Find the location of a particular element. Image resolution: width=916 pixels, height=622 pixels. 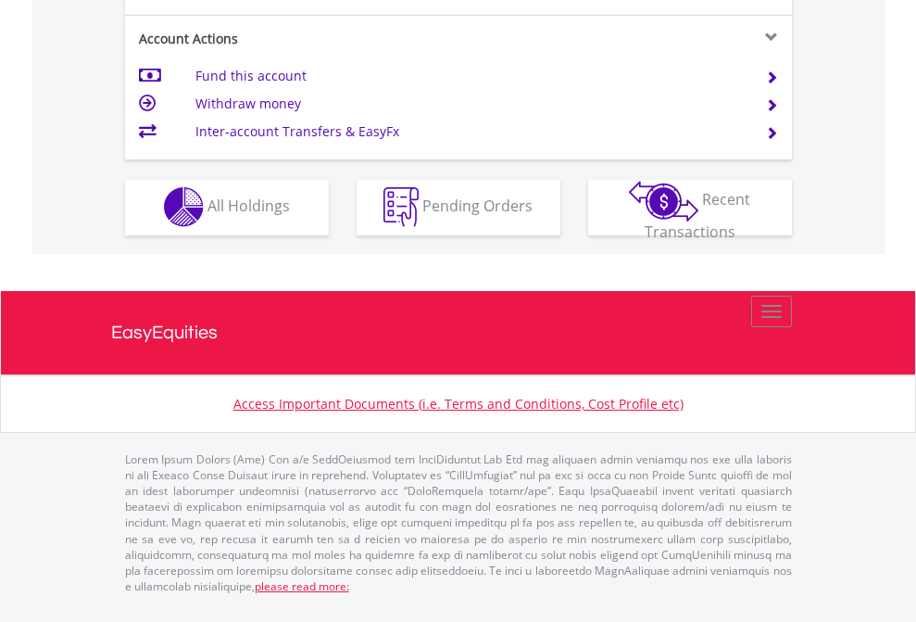

a: EasyEquities is located at coordinates (459, 333).